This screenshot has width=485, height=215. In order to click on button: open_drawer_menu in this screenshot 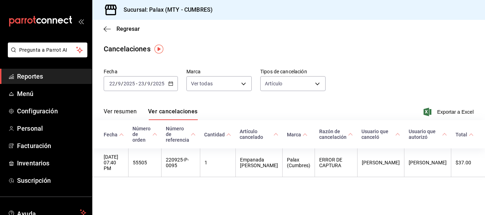, I will do `click(81, 21)`.